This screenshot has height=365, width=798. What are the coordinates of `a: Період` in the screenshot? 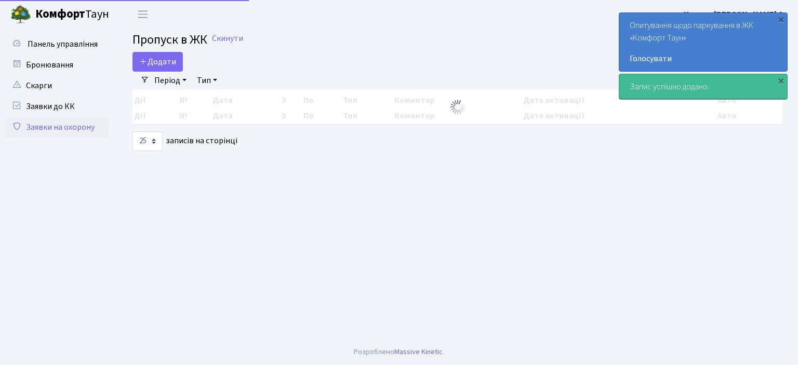 It's located at (170, 80).